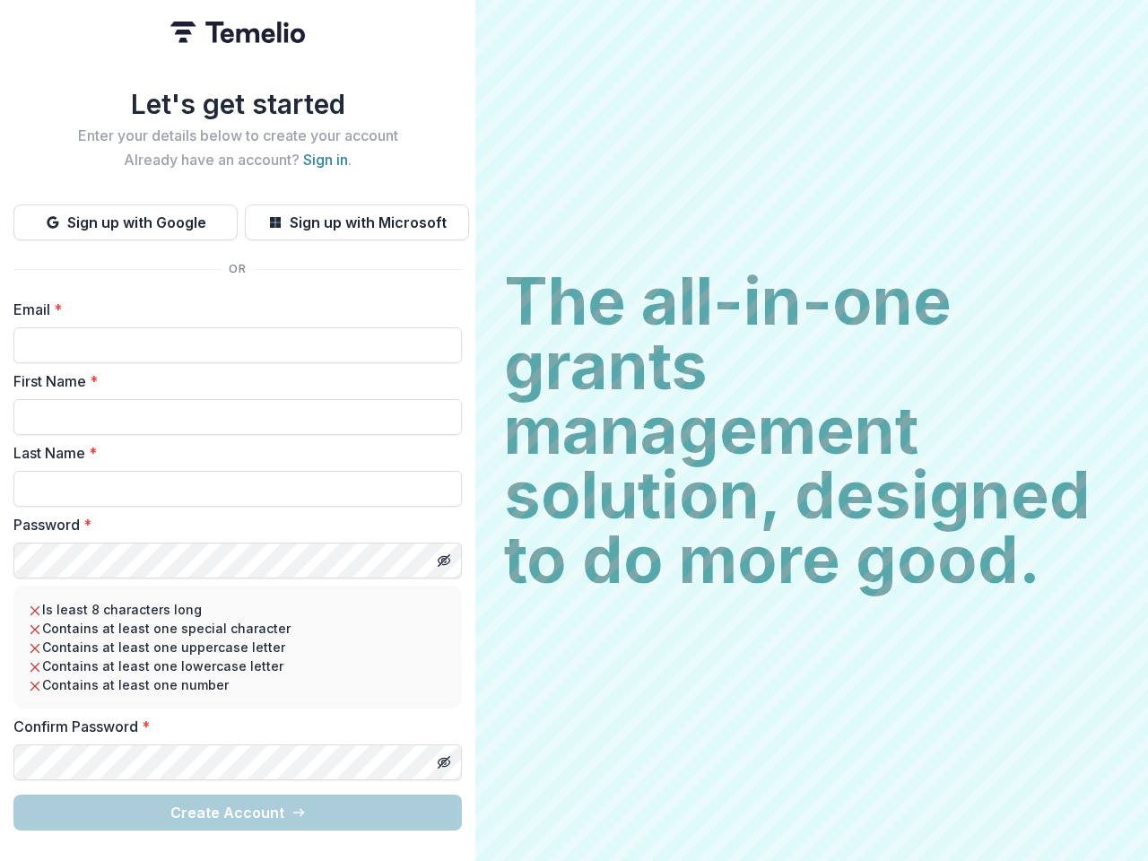 This screenshot has height=861, width=1148. Describe the element at coordinates (357, 222) in the screenshot. I see `button: Sign up with Microsoft` at that location.